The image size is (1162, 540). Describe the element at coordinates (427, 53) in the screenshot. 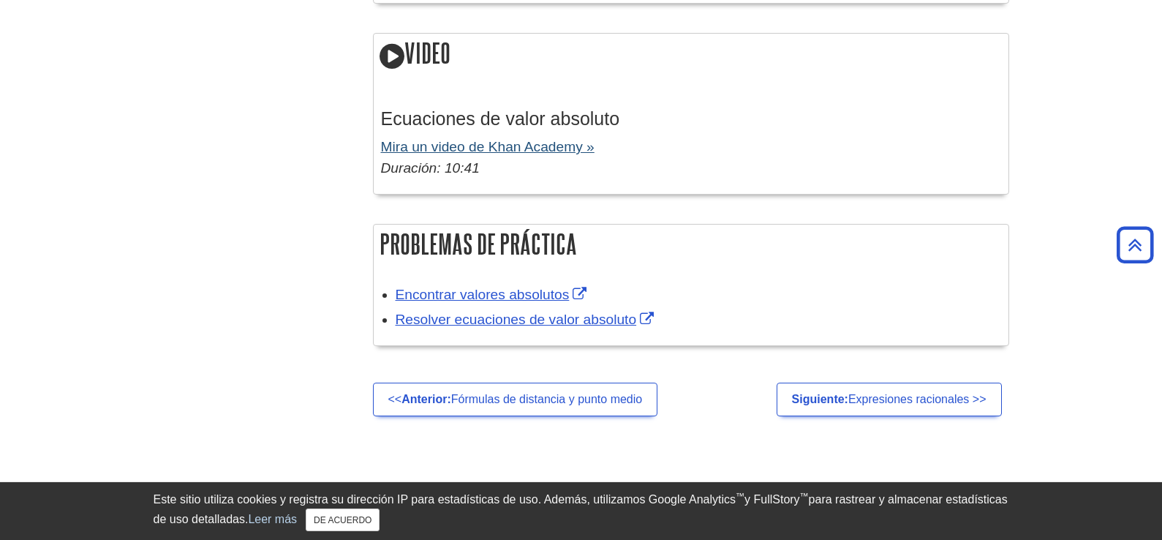

I see `font: Video` at that location.